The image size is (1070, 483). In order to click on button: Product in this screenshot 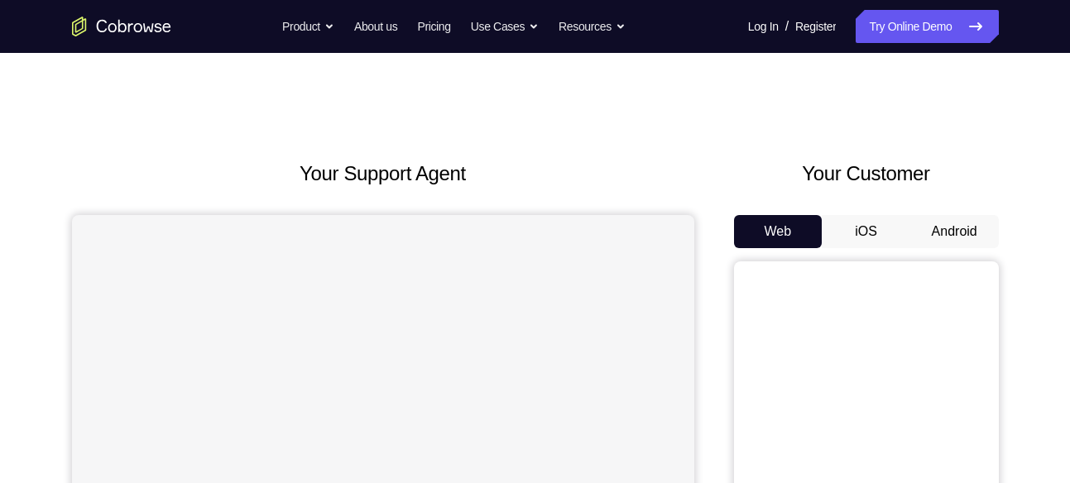, I will do `click(308, 26)`.